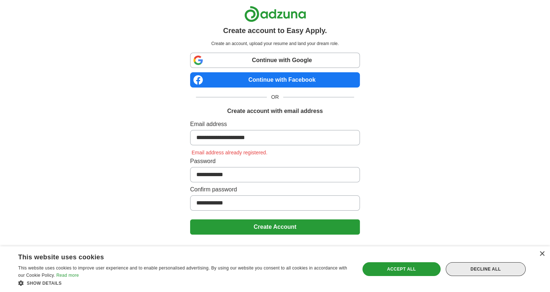 This screenshot has height=292, width=550. What do you see at coordinates (401, 269) in the screenshot?
I see `div: Accept all` at bounding box center [401, 269].